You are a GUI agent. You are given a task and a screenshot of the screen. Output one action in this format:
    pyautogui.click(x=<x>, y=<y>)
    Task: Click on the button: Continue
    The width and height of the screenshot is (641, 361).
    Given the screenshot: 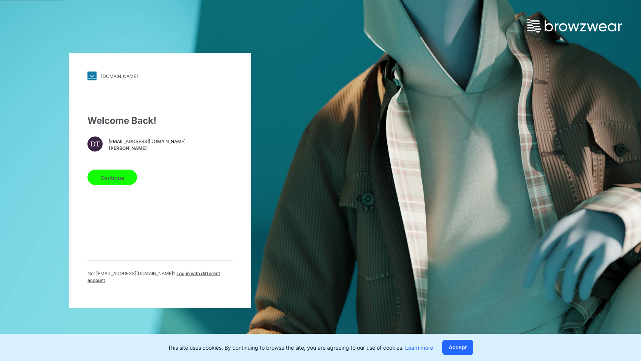 What is the action you would take?
    pyautogui.click(x=112, y=178)
    